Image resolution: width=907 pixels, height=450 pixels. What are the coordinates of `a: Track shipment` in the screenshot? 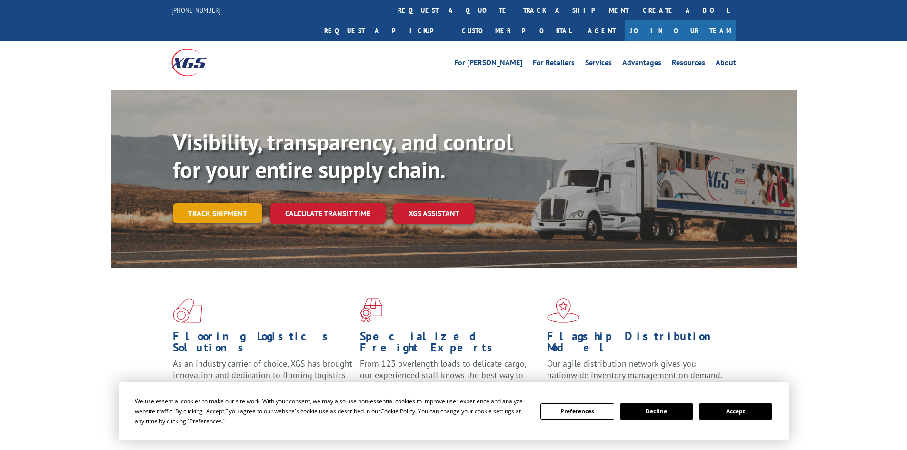 It's located at (218, 213).